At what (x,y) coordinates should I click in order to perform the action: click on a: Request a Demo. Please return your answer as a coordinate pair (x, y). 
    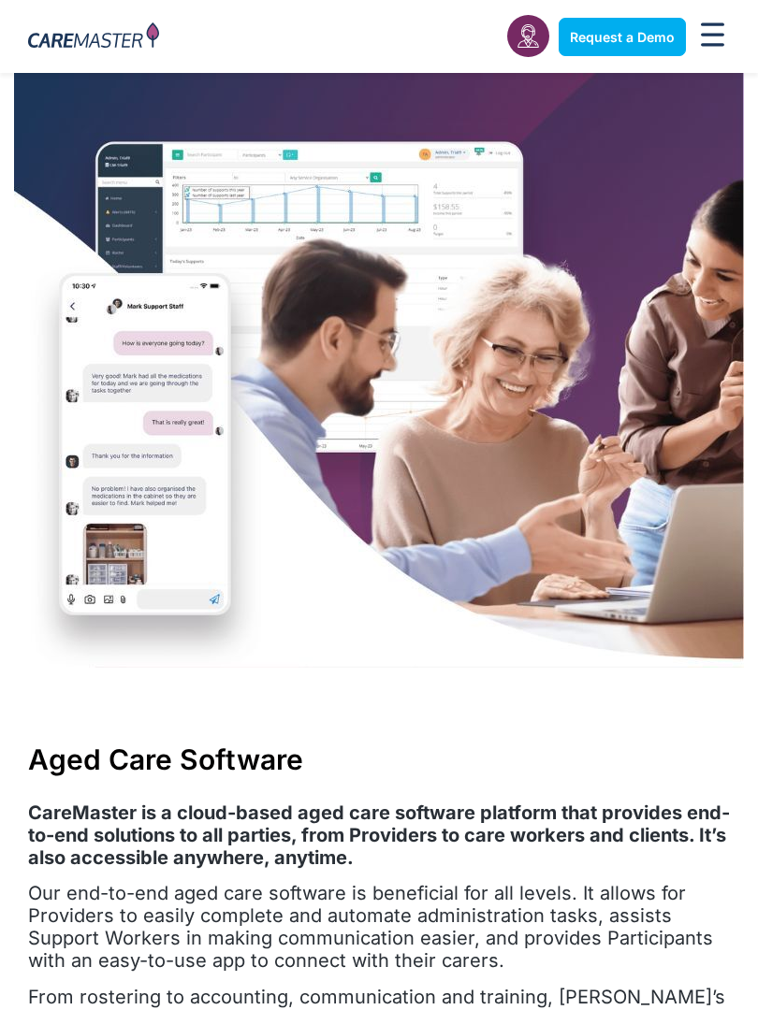
    Looking at the image, I should click on (622, 36).